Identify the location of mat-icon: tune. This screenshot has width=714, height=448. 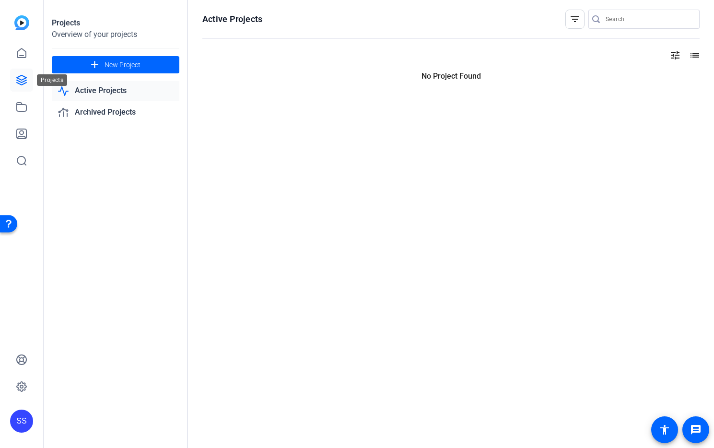
(675, 55).